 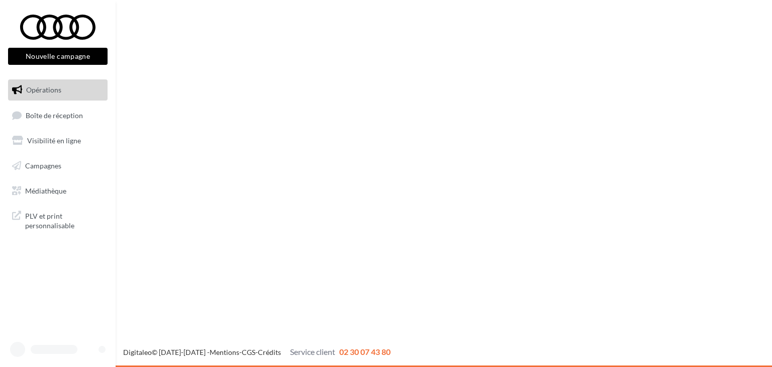 I want to click on span: Médiathèque, so click(x=46, y=190).